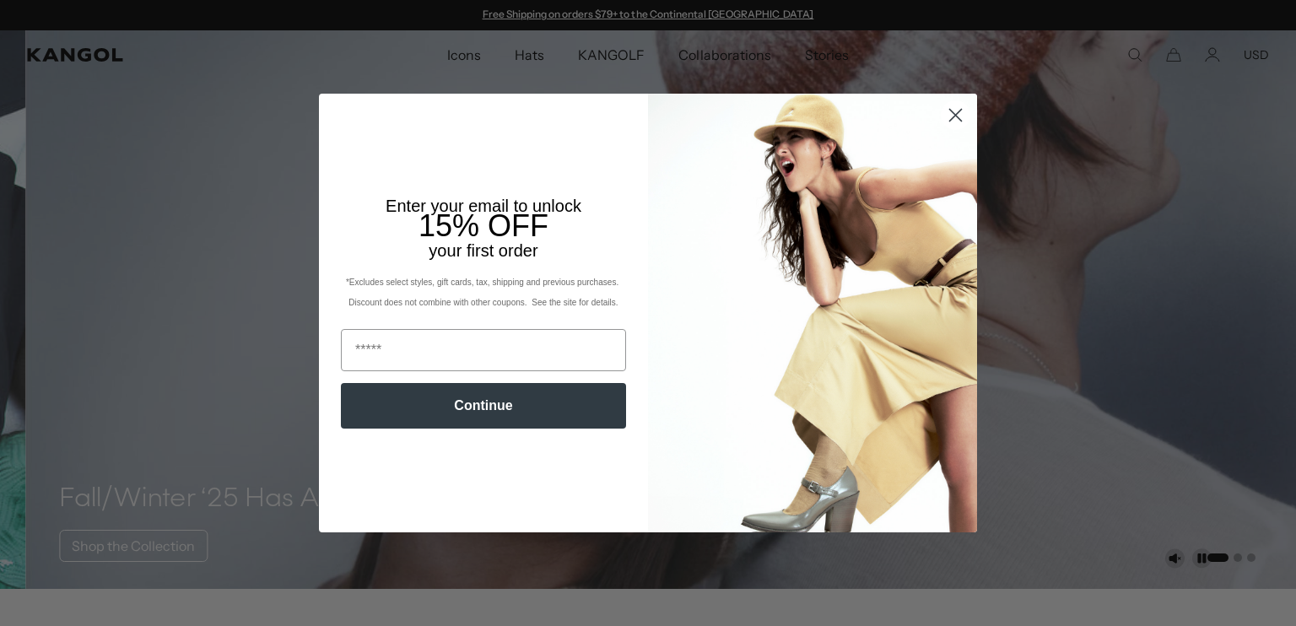 The height and width of the screenshot is (626, 1296). Describe the element at coordinates (483, 292) in the screenshot. I see `span: *Excludes select styles, gift cards, tax, shipping and previous purchases. Discount does not comb...` at that location.